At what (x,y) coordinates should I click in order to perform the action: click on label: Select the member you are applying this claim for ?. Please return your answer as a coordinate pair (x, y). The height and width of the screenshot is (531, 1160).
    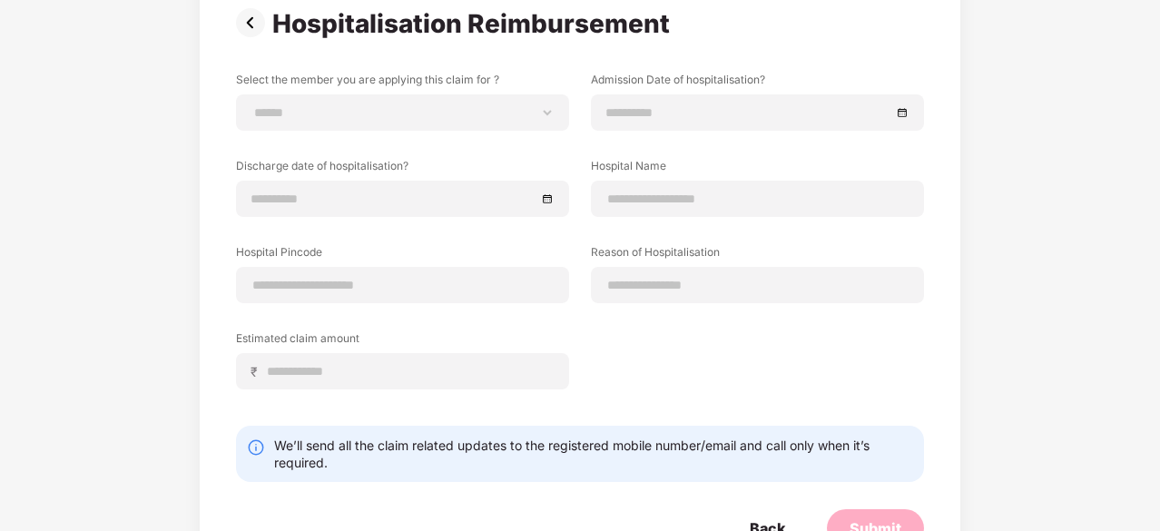
    Looking at the image, I should click on (402, 83).